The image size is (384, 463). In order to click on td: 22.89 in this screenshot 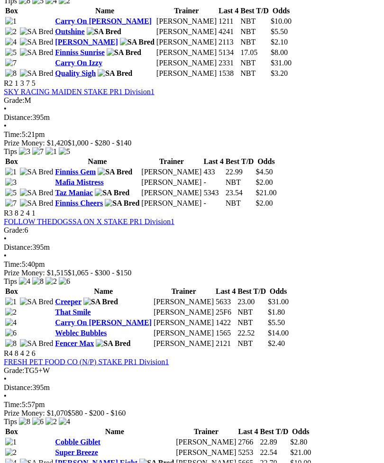, I will do `click(274, 442)`.